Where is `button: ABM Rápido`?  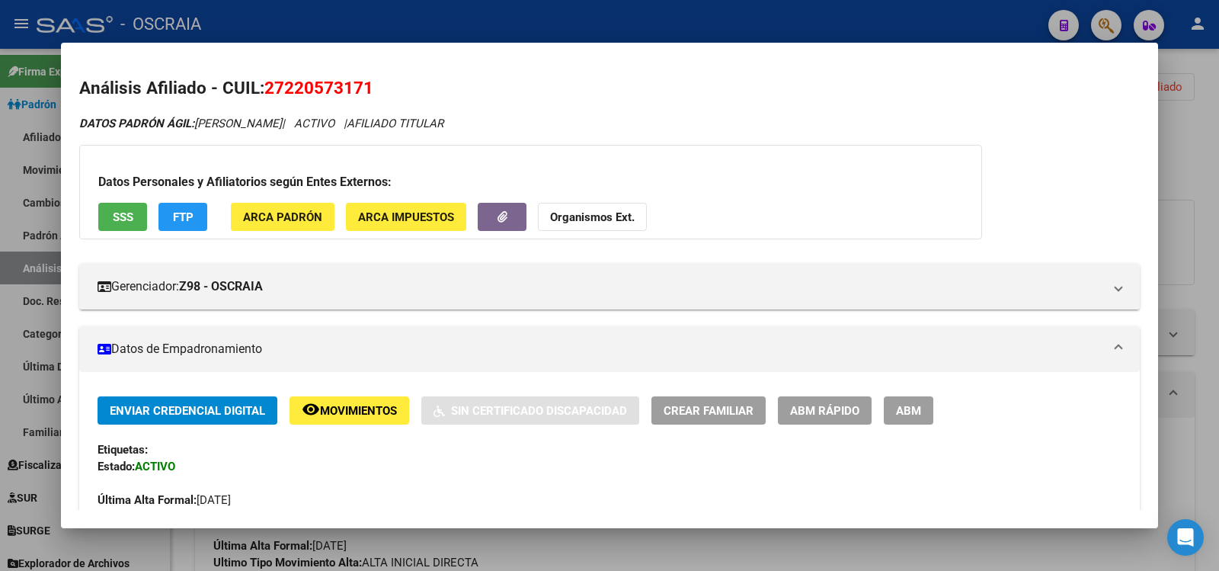
button: ABM Rápido is located at coordinates (825, 410).